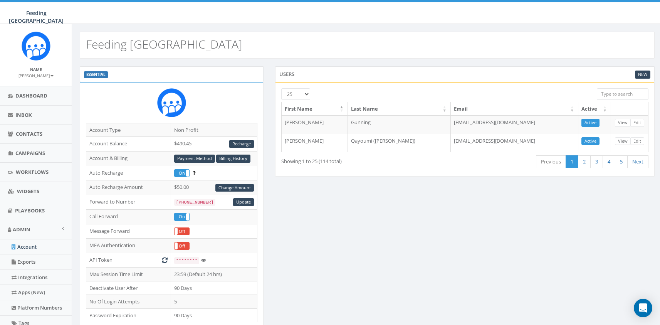 Image resolution: width=660 pixels, height=325 pixels. Describe the element at coordinates (30, 153) in the screenshot. I see `span: Campaigns` at that location.